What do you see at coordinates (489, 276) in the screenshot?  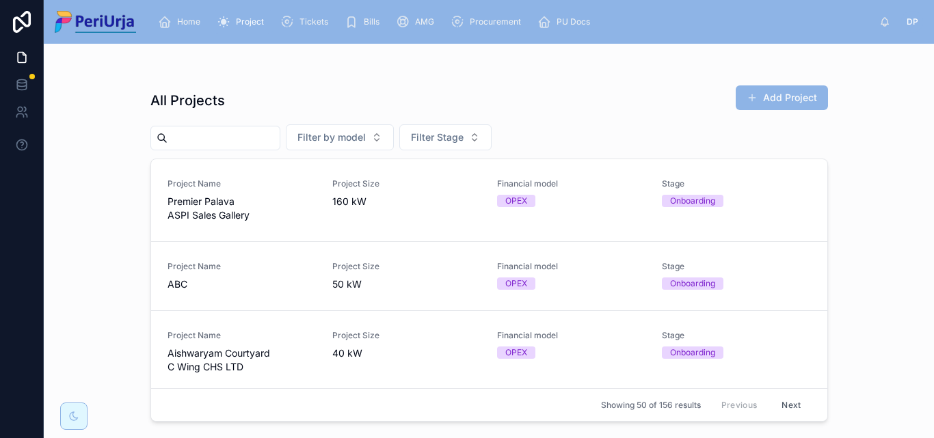 I see `a: Project NameABCProject Size50 kWFinancial modelOPEXStageOnboarding` at bounding box center [489, 276].